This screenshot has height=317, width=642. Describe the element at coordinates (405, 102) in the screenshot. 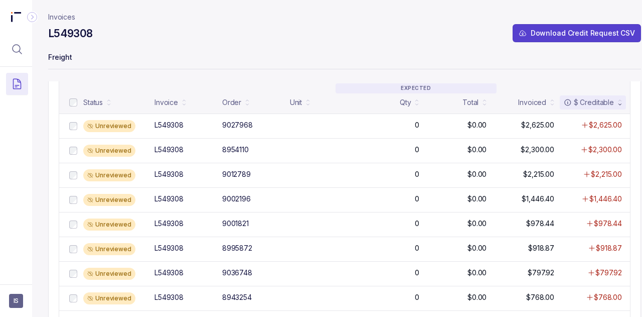

I see `div: Qty` at that location.